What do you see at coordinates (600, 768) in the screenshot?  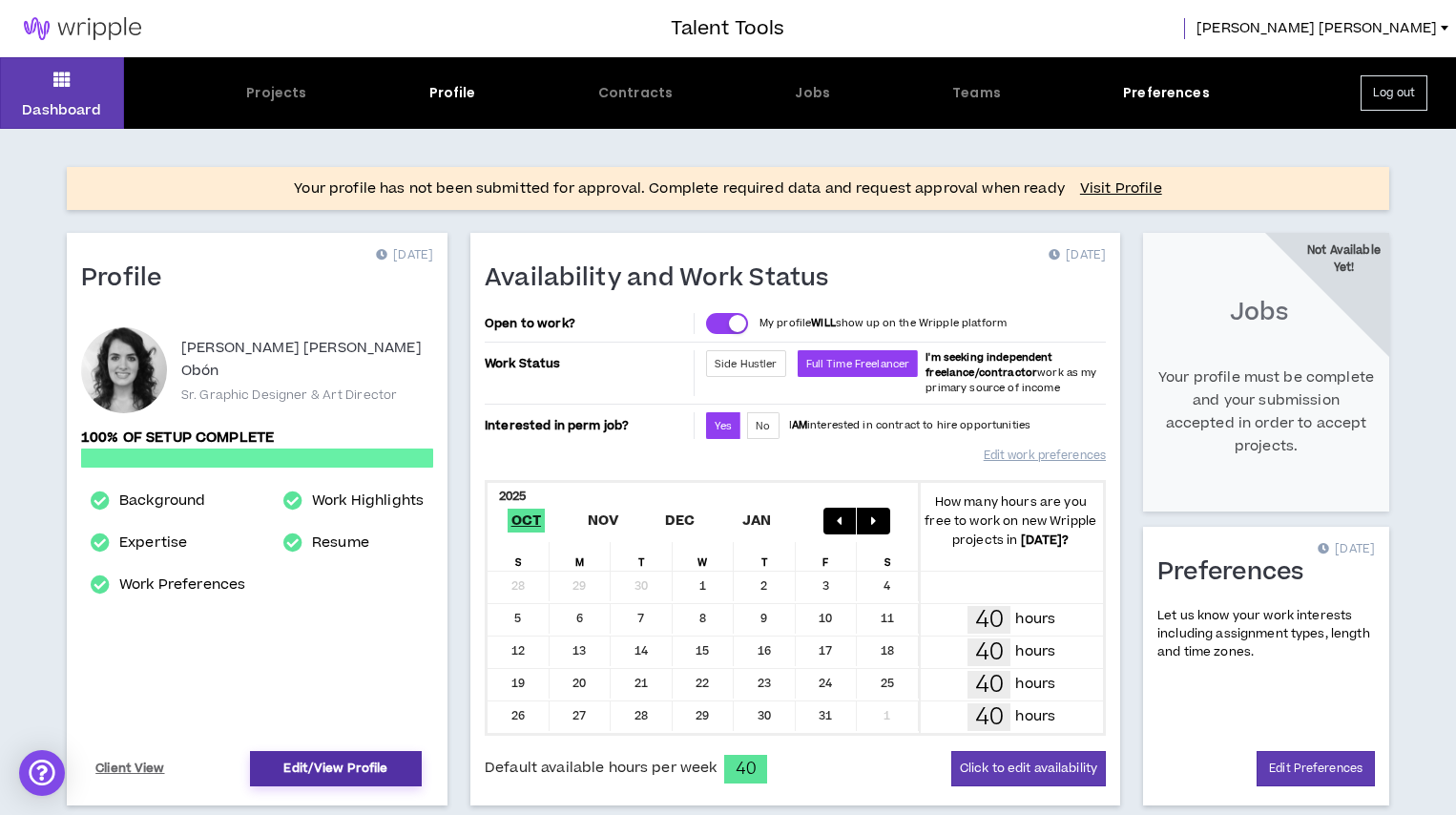 I see `span: Default available hours per week` at bounding box center [600, 768].